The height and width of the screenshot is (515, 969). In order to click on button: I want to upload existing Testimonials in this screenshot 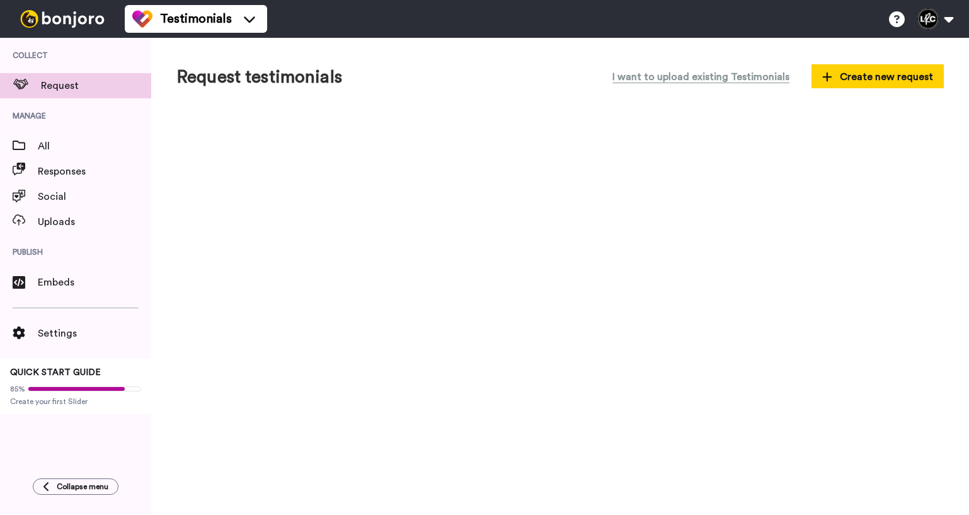, I will do `click(700, 77)`.